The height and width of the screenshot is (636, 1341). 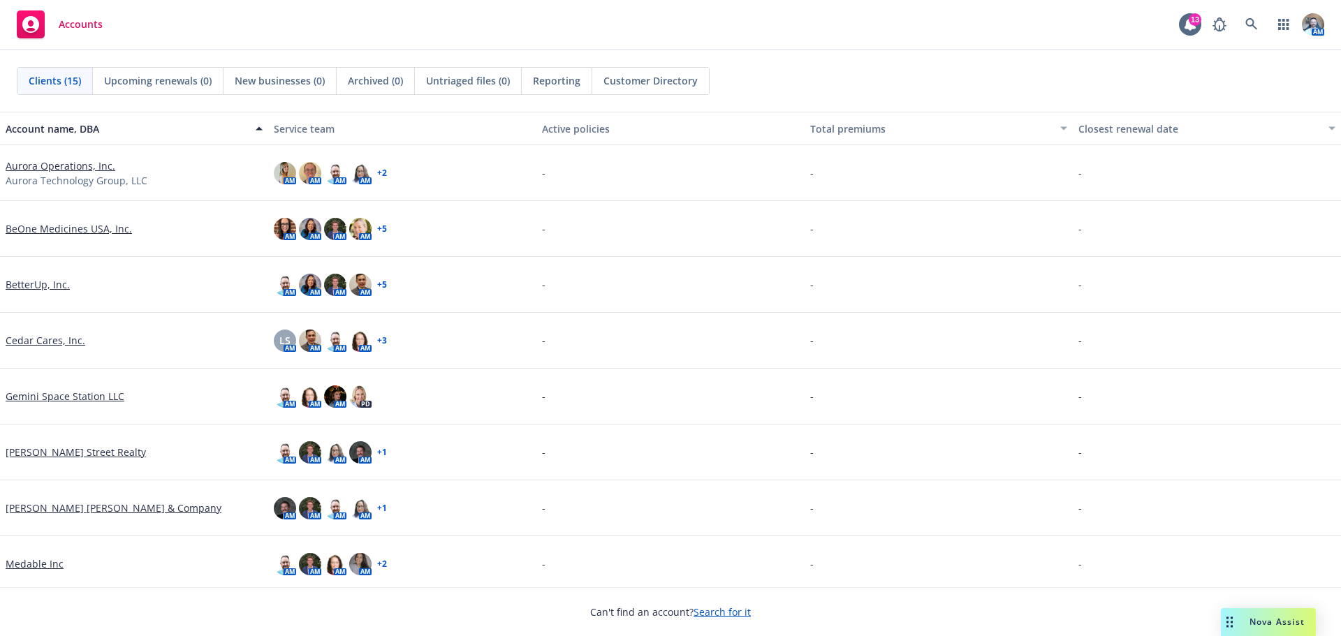 I want to click on a: BetterUp, Inc., so click(x=38, y=284).